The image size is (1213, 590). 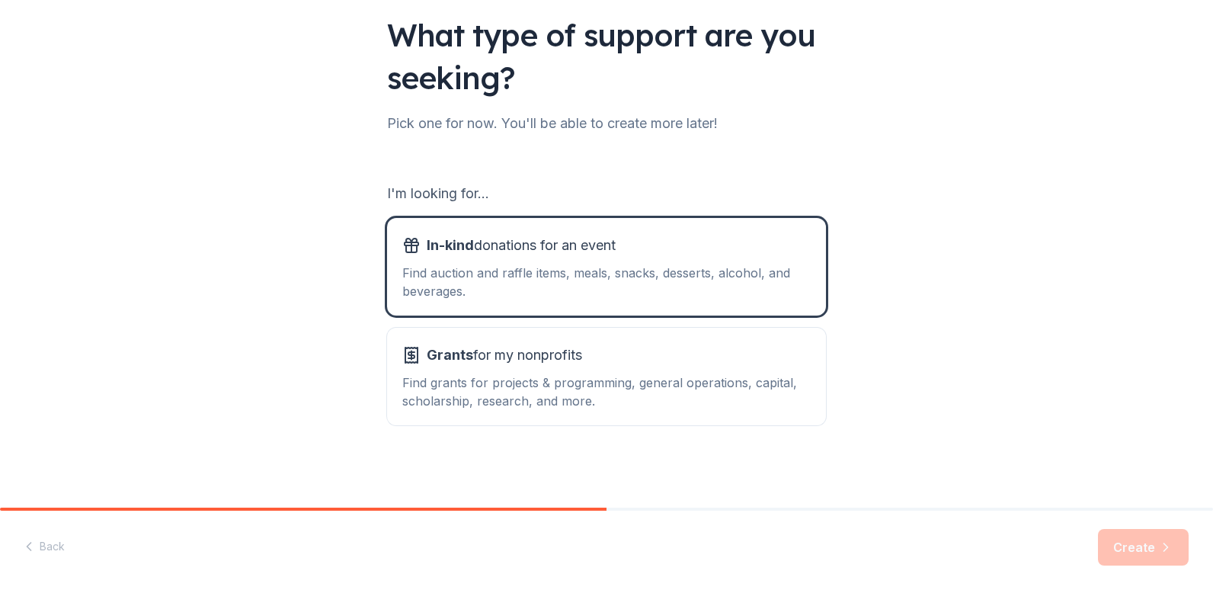 What do you see at coordinates (504, 355) in the screenshot?
I see `span: for my nonprofits` at bounding box center [504, 355].